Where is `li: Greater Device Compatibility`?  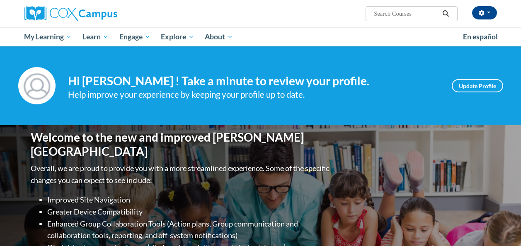
li: Greater Device Compatibility is located at coordinates (189, 212).